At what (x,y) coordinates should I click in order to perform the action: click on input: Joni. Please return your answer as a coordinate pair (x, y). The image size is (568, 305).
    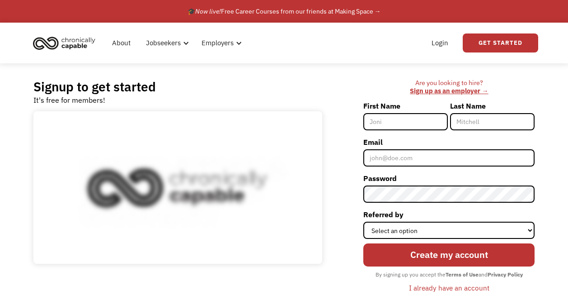
    Looking at the image, I should click on (406, 122).